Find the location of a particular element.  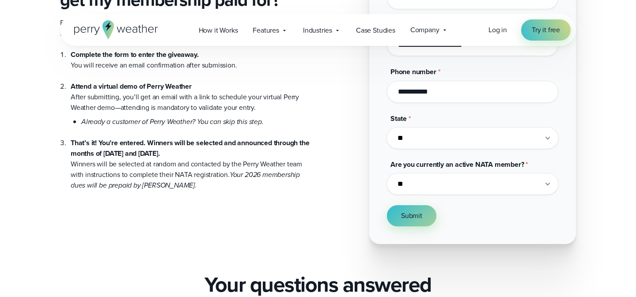

a: How it Works is located at coordinates (218, 30).